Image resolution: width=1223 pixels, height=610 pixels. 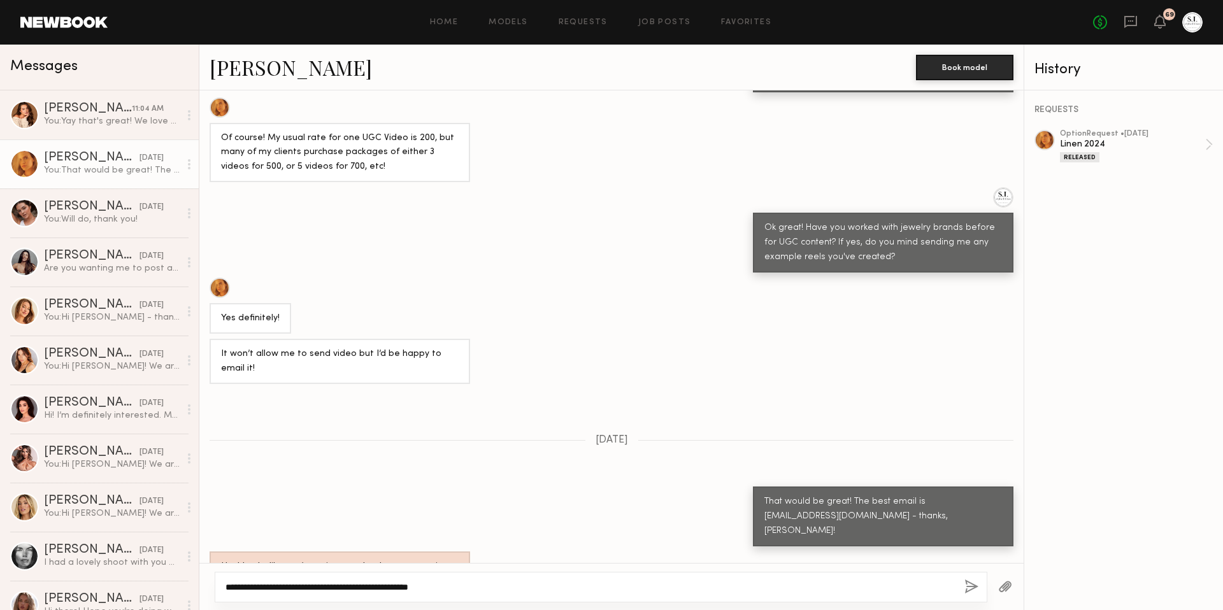 What do you see at coordinates (746, 22) in the screenshot?
I see `a: Favorites` at bounding box center [746, 22].